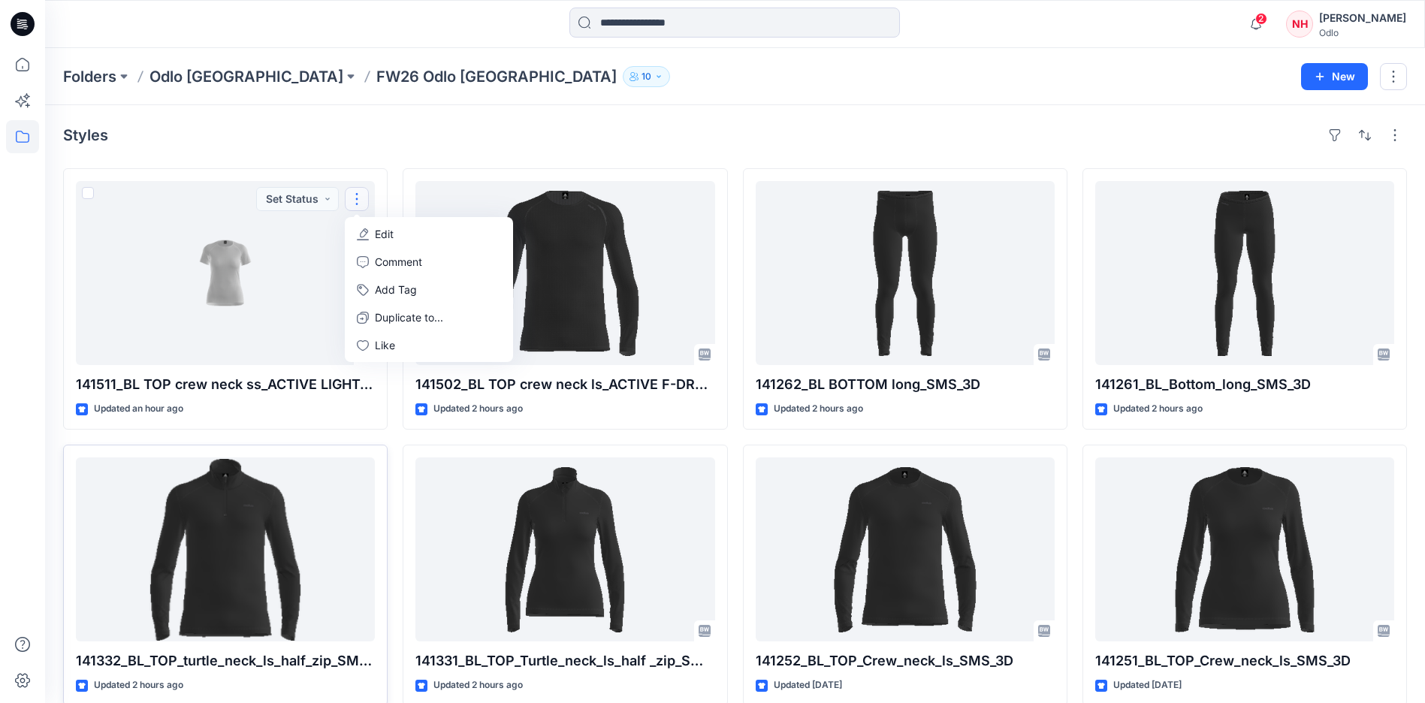 Image resolution: width=1425 pixels, height=703 pixels. I want to click on p: Updated an hour ago, so click(138, 409).